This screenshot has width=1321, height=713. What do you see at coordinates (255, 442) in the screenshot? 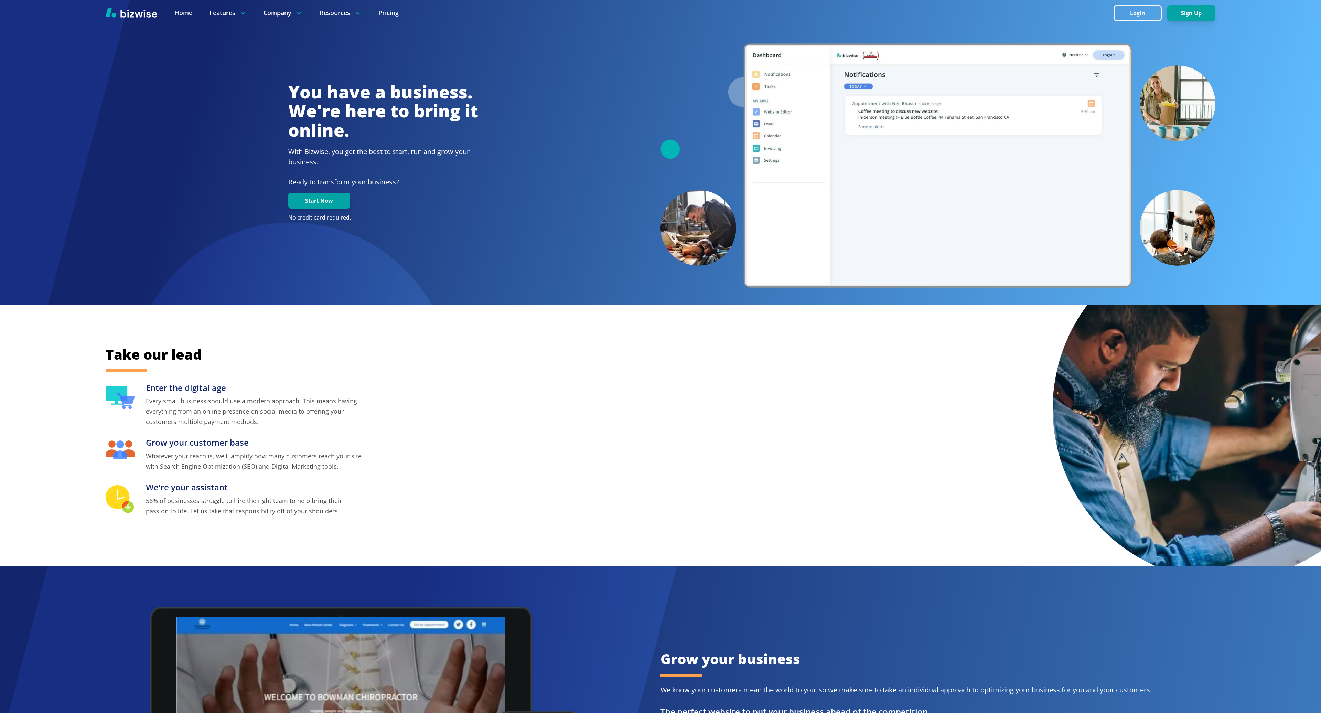
I see `h3: Grow your customer base` at bounding box center [255, 442].